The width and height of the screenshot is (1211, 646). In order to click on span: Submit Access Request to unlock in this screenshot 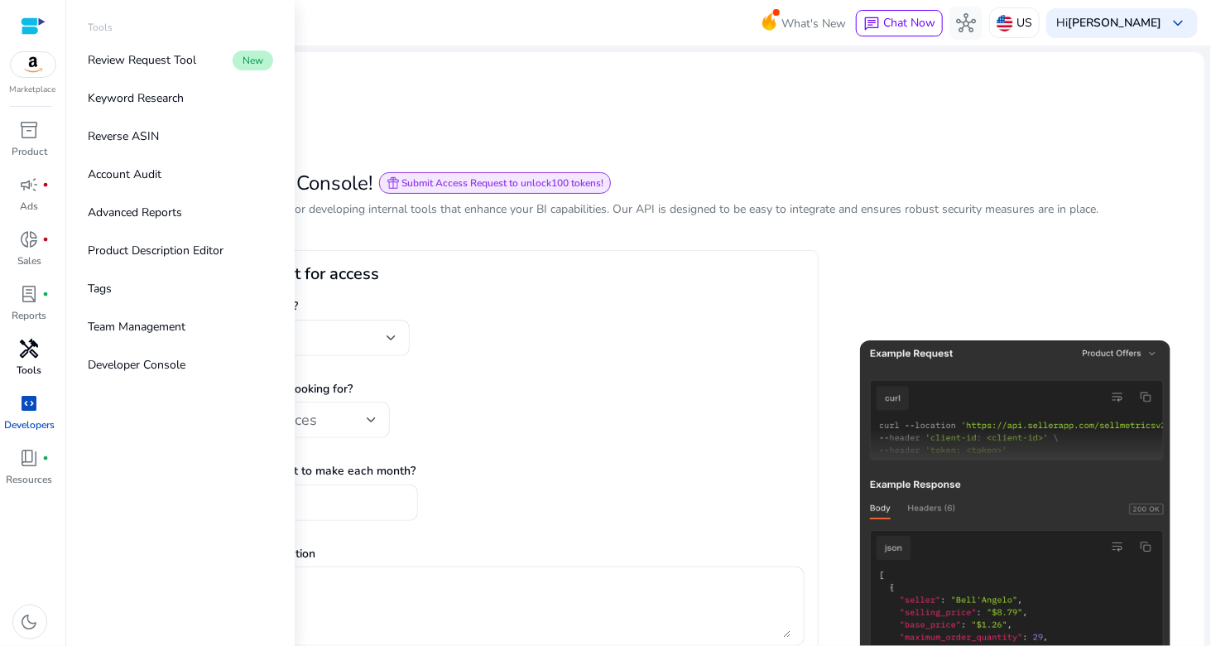, I will do `click(503, 183)`.